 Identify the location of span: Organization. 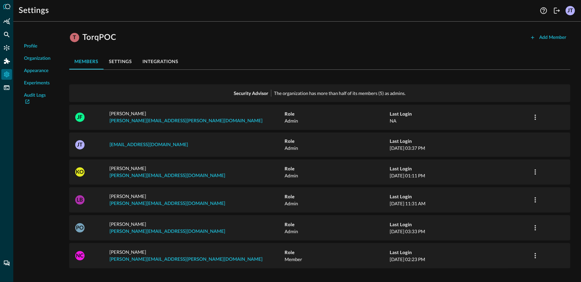
(37, 59).